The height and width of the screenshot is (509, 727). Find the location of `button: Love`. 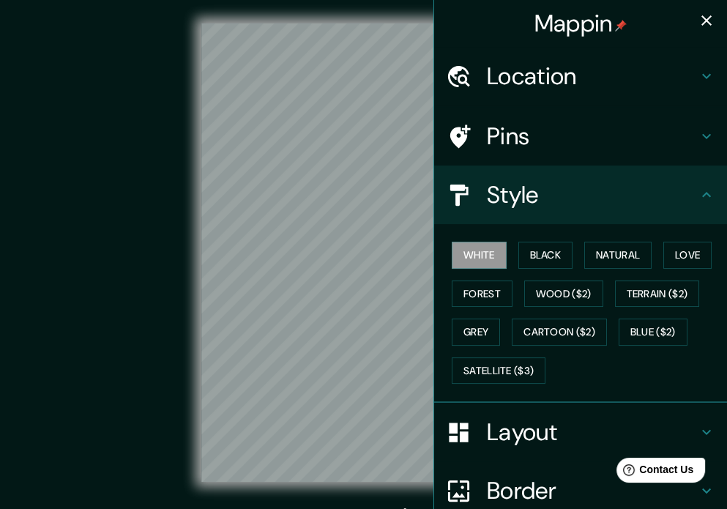

button: Love is located at coordinates (687, 255).